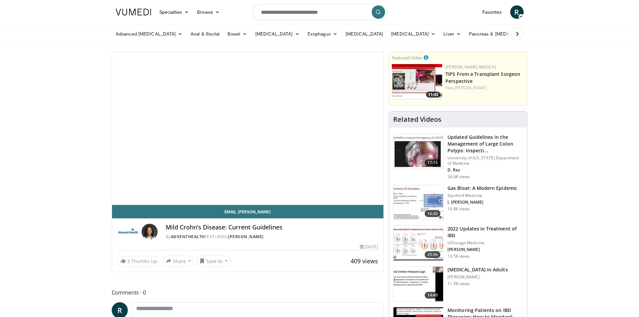 This screenshot has width=639, height=317. Describe the element at coordinates (179, 261) in the screenshot. I see `button: Share` at that location.